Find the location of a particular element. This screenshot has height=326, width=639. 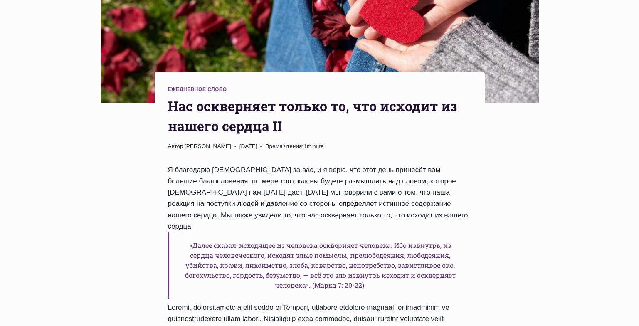

span: minute is located at coordinates (315, 146).